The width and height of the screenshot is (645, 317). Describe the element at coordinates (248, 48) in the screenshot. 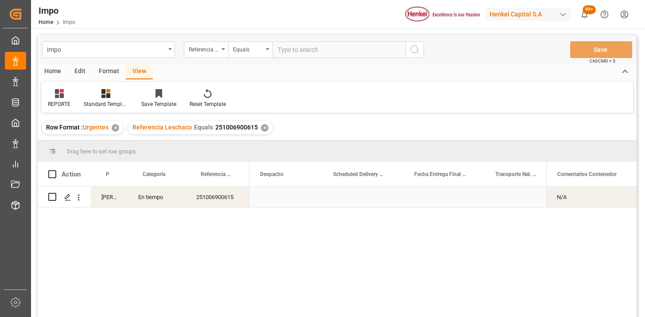

I see `div: Equals` at that location.